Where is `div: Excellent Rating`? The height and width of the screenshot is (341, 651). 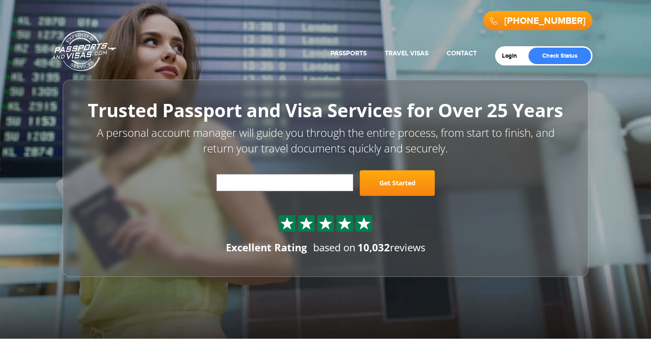 div: Excellent Rating is located at coordinates (266, 247).